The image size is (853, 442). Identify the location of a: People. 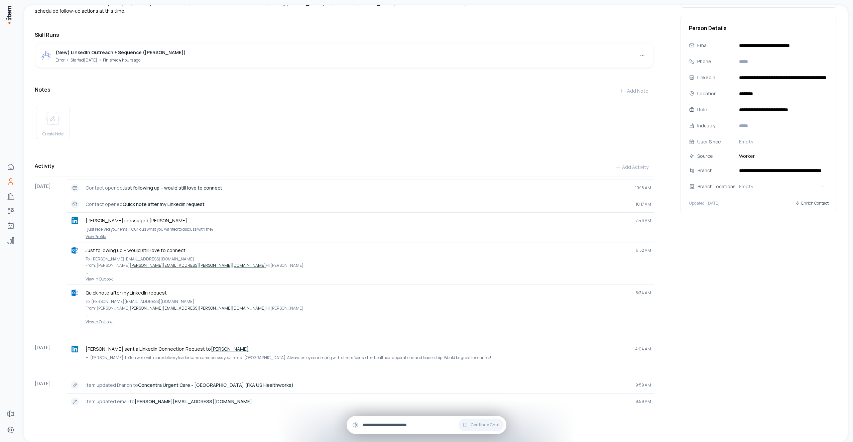
(11, 182).